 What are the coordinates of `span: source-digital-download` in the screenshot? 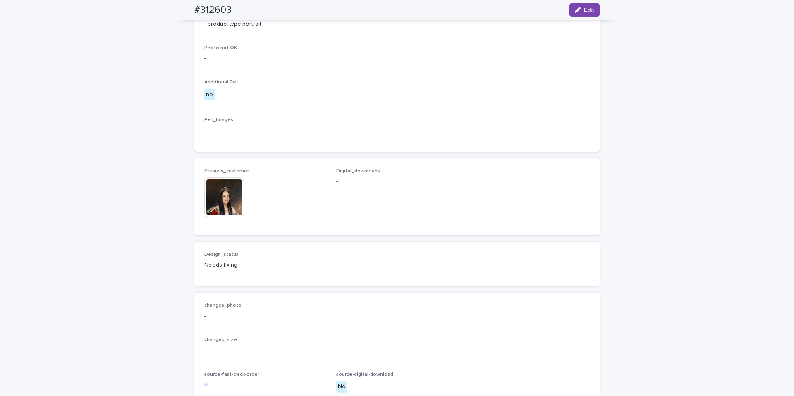 It's located at (365, 375).